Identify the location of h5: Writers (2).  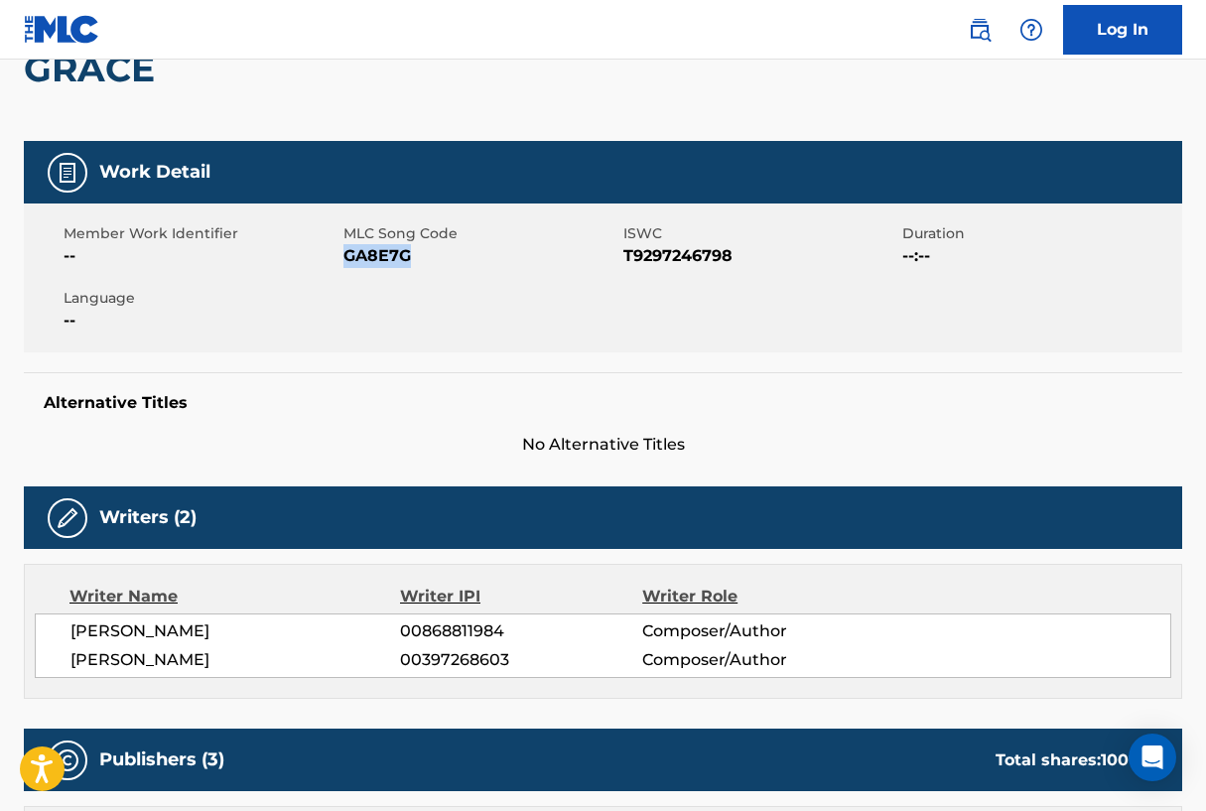
(148, 517).